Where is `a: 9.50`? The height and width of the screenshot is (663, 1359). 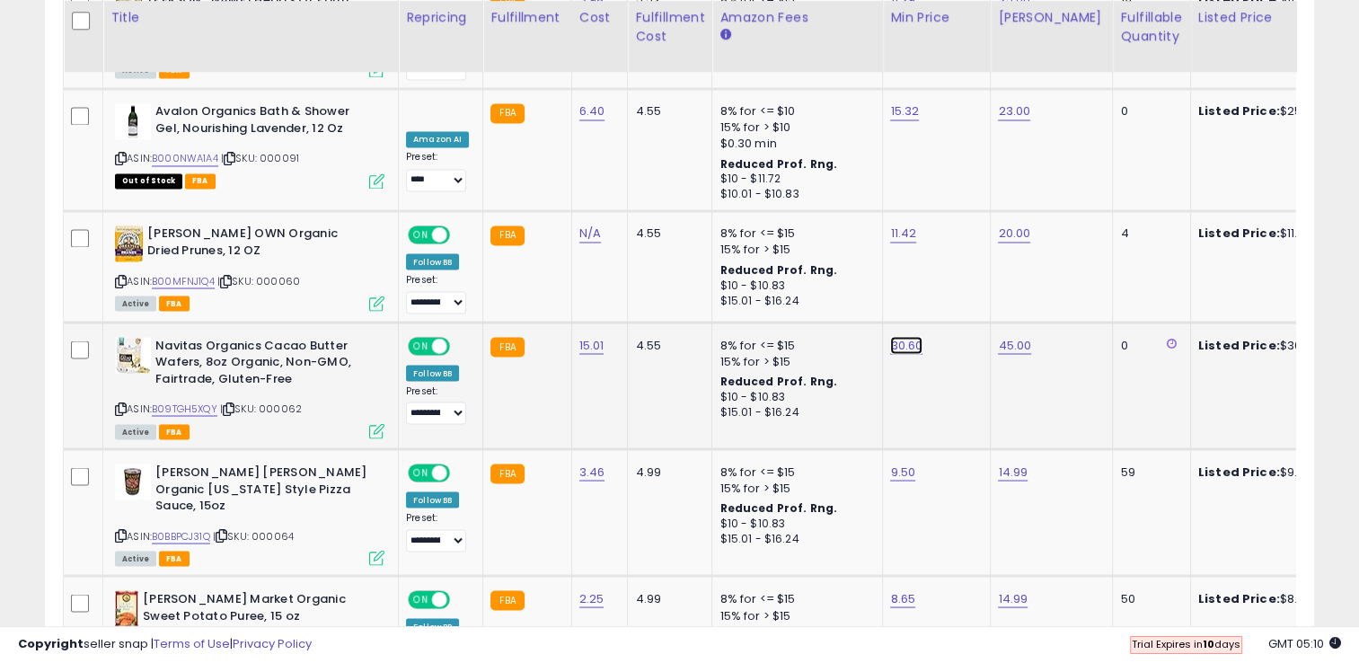 a: 9.50 is located at coordinates (903, 472).